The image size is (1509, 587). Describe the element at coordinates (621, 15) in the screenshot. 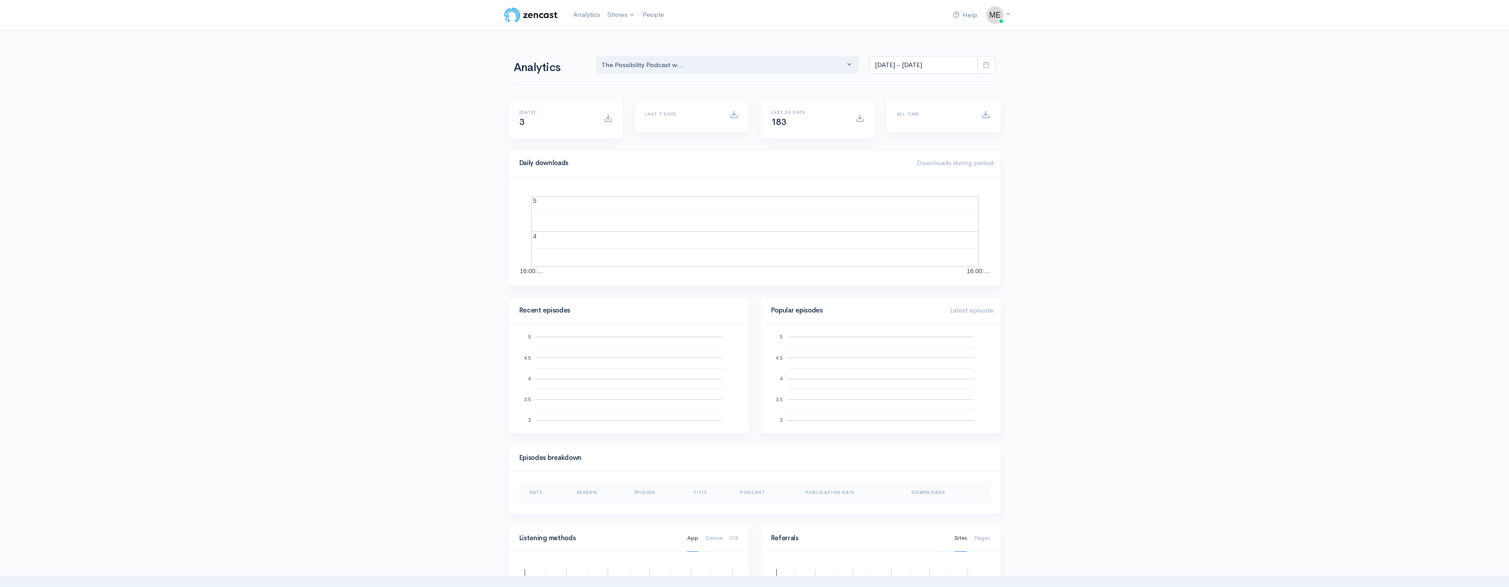

I see `a: Shows` at that location.